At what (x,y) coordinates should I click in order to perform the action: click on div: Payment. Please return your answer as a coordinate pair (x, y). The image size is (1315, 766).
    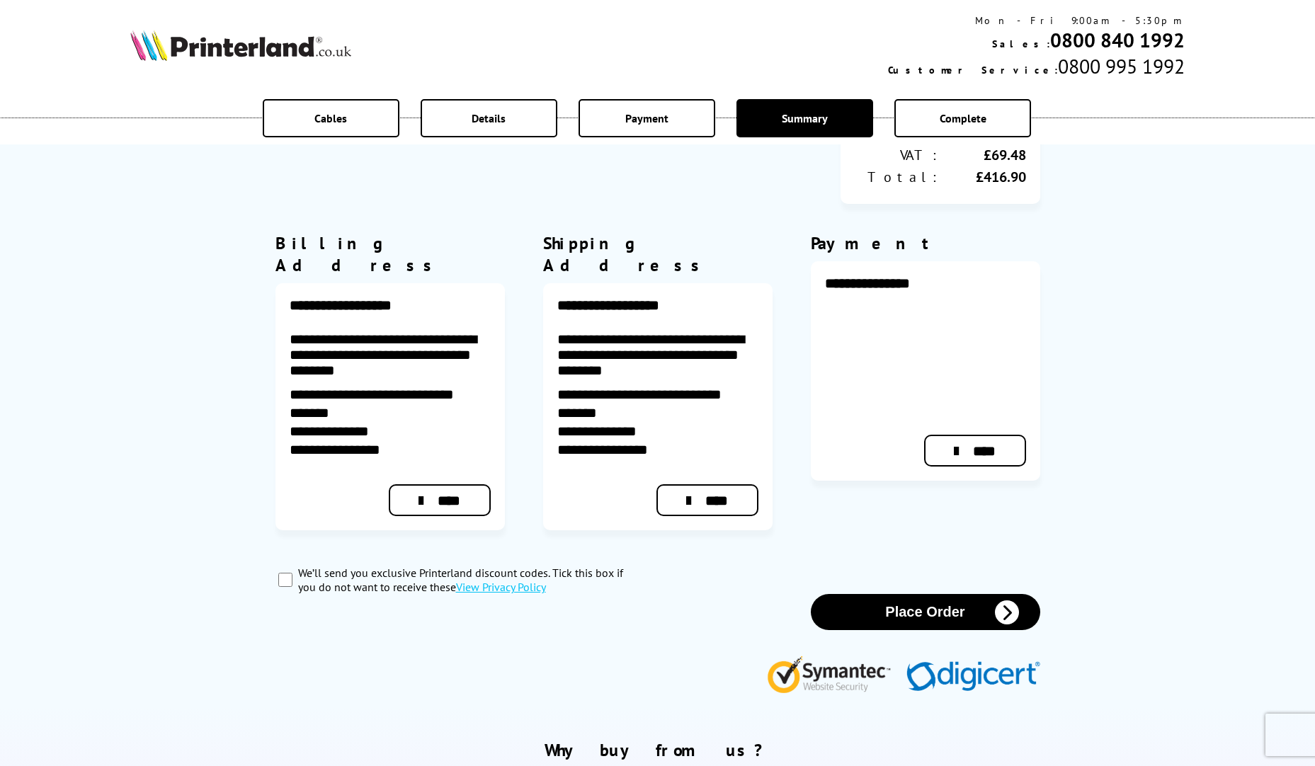
    Looking at the image, I should click on (925, 243).